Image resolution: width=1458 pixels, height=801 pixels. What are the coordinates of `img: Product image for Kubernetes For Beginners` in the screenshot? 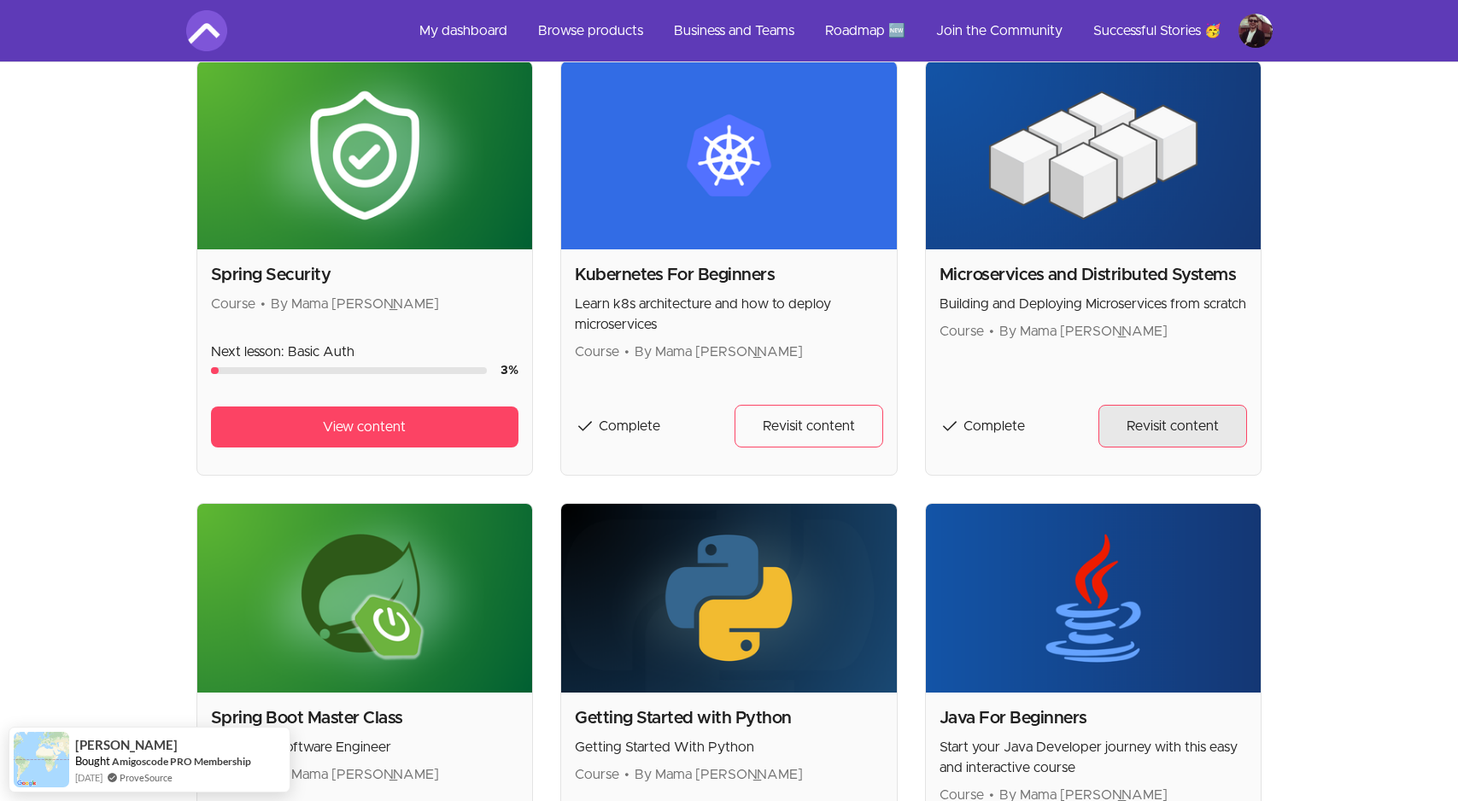 It's located at (728, 155).